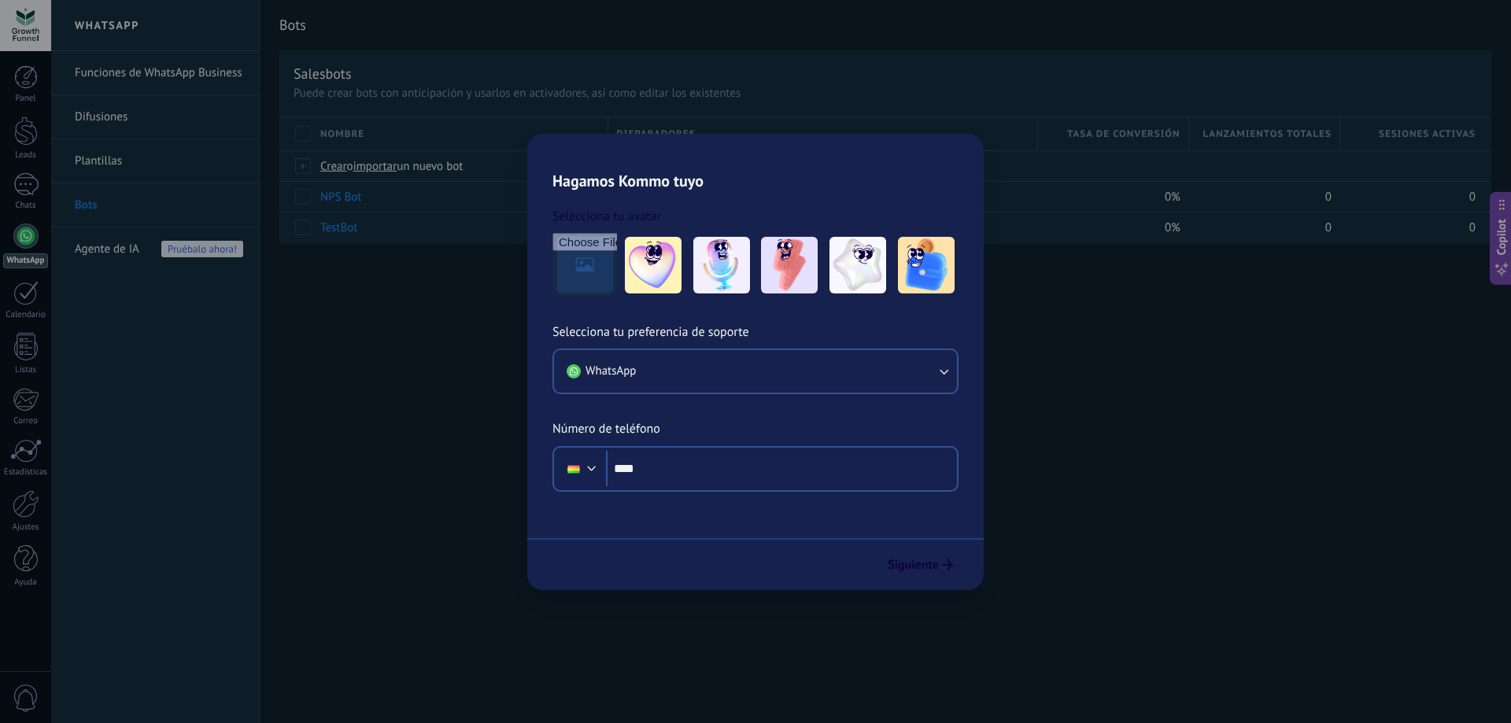  Describe the element at coordinates (789, 265) in the screenshot. I see `img: -3.jpeg` at that location.